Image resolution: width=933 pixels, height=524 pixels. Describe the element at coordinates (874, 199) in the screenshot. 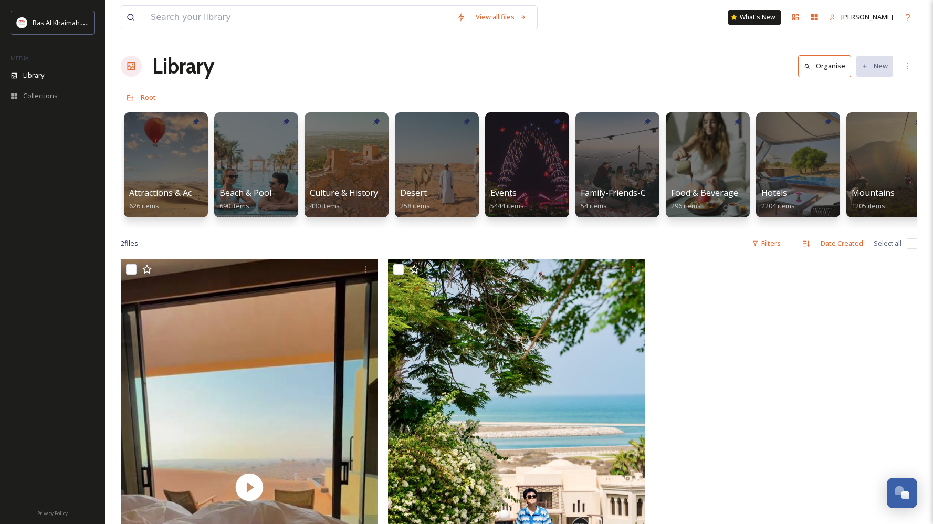

I see `a: Mountains1205 items` at that location.